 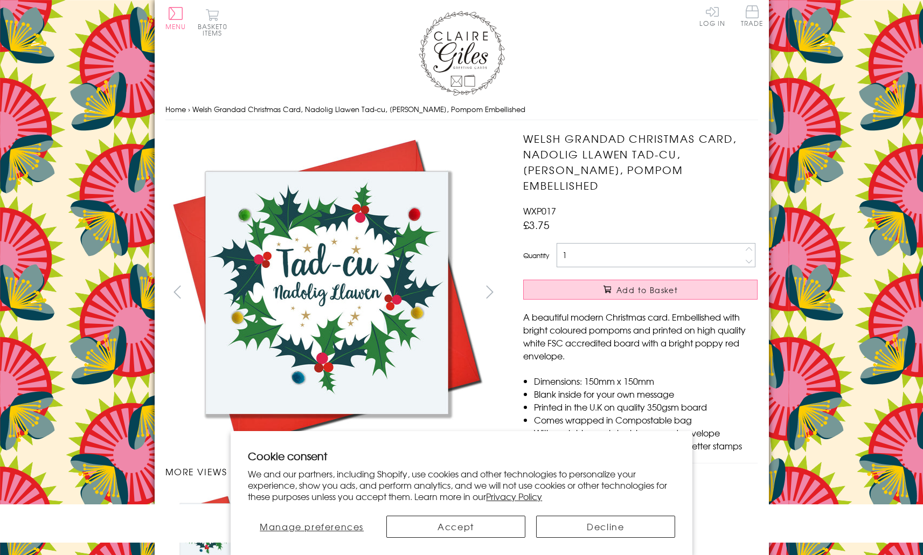 What do you see at coordinates (536, 255) in the screenshot?
I see `label: Quantity` at bounding box center [536, 255].